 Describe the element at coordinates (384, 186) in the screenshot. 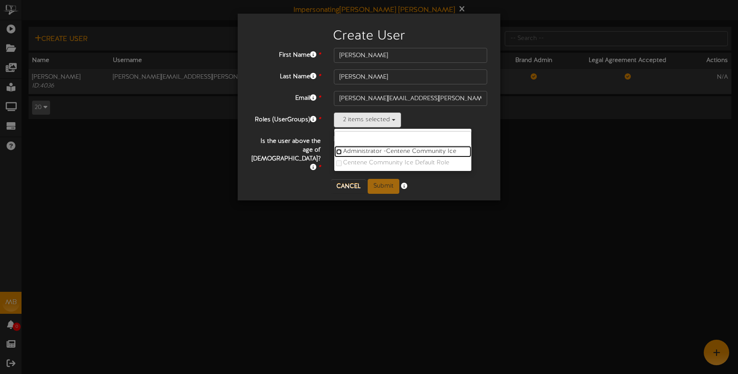

I see `button: Submit` at that location.